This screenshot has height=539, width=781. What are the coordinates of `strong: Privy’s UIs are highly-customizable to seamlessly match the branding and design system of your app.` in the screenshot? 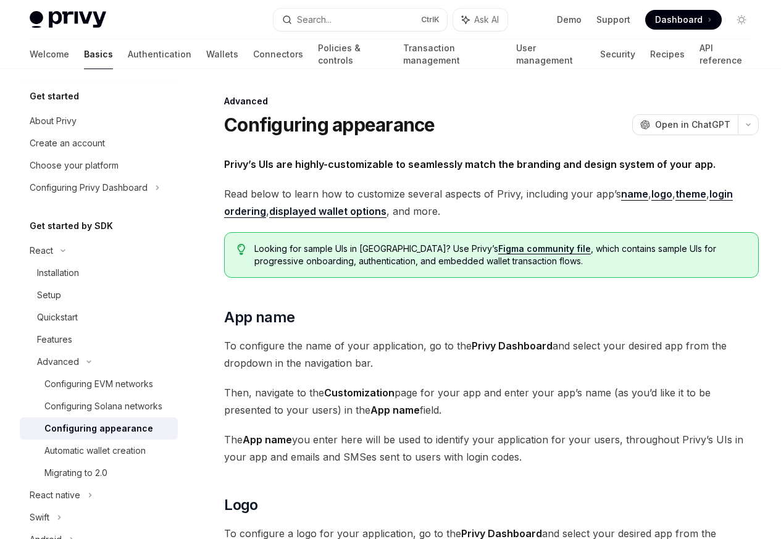 It's located at (470, 164).